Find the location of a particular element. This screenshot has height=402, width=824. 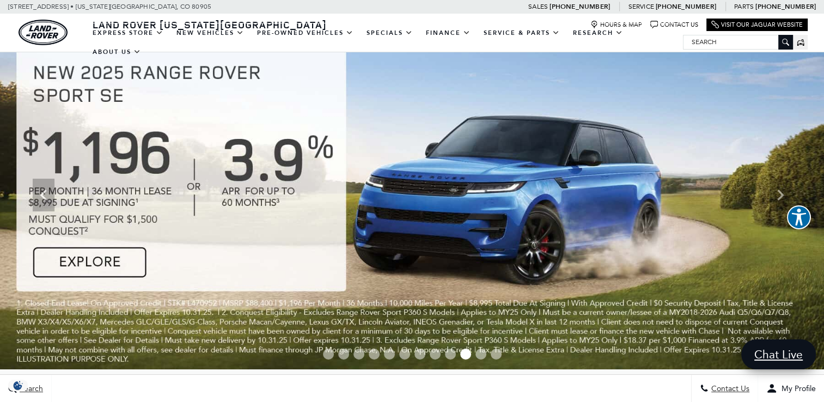

span: Go to slide 5 is located at coordinates (389, 354).